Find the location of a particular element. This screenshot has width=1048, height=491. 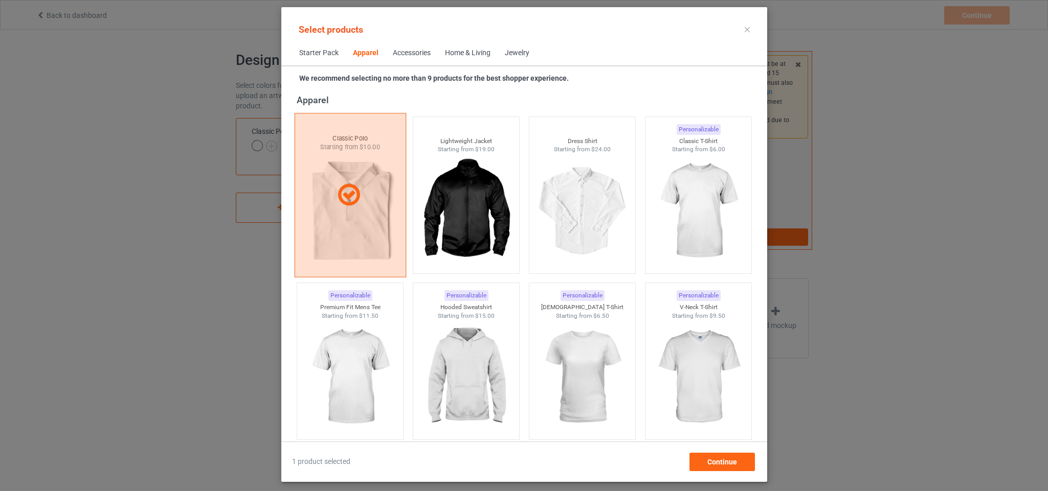

div: Dress Shirt is located at coordinates (582, 141).